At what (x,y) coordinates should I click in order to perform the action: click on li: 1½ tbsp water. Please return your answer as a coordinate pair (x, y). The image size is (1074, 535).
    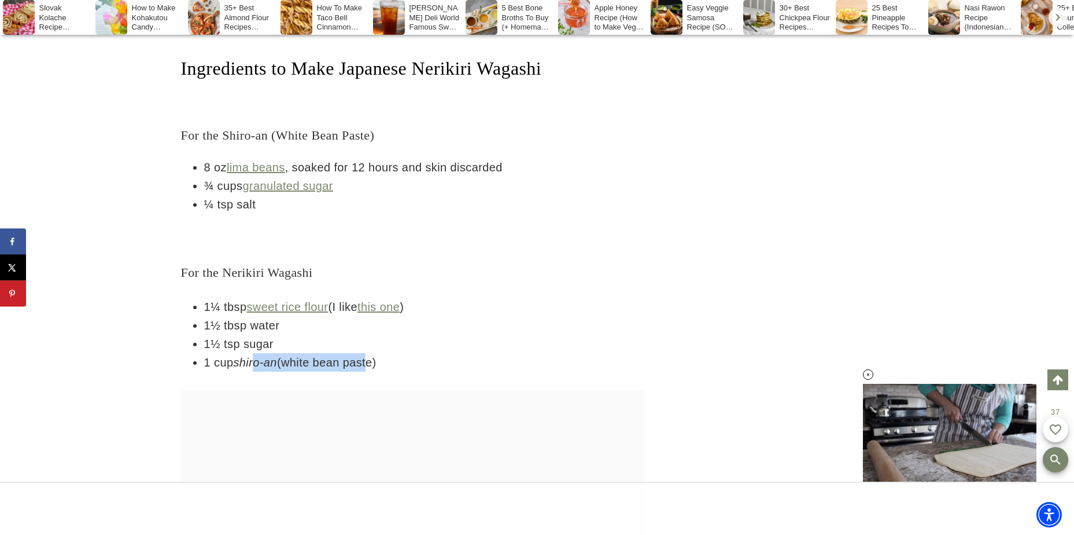
    Looking at the image, I should click on (425, 325).